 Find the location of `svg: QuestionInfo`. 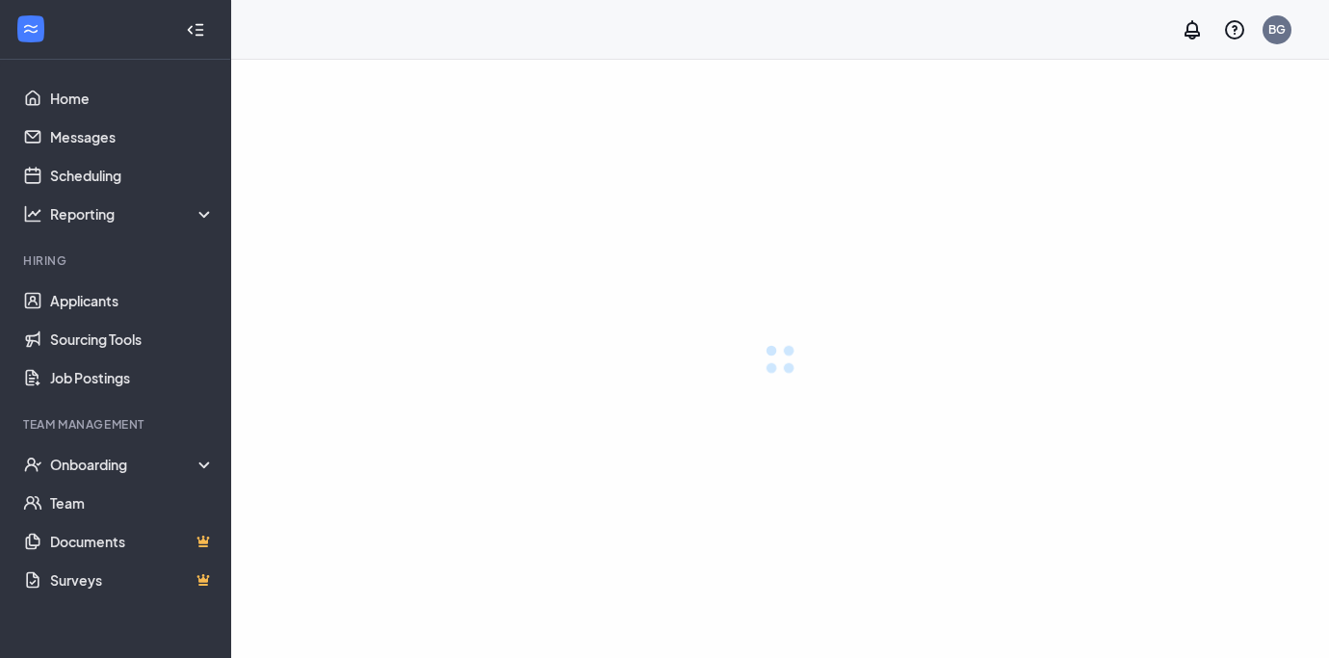

svg: QuestionInfo is located at coordinates (1235, 30).